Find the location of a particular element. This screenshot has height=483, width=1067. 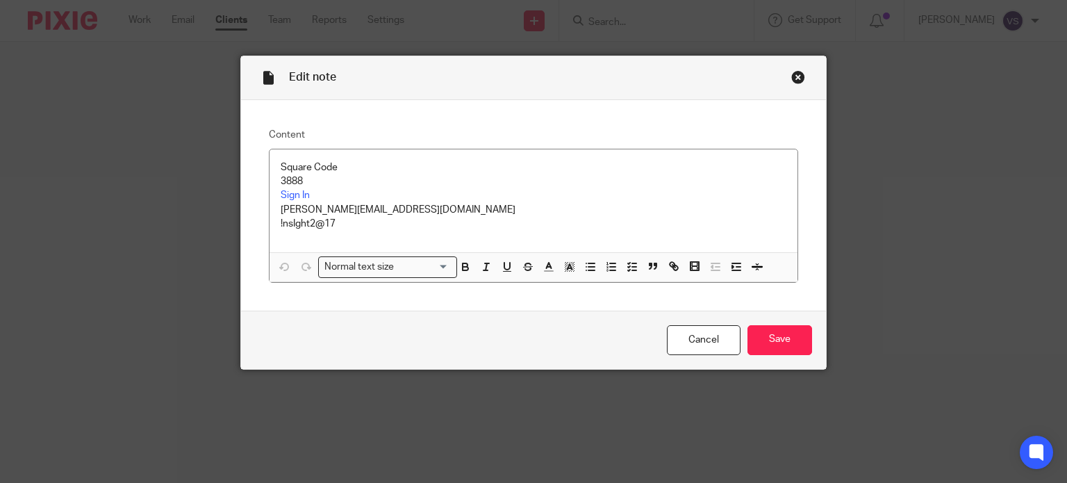

input: Save is located at coordinates (780, 340).